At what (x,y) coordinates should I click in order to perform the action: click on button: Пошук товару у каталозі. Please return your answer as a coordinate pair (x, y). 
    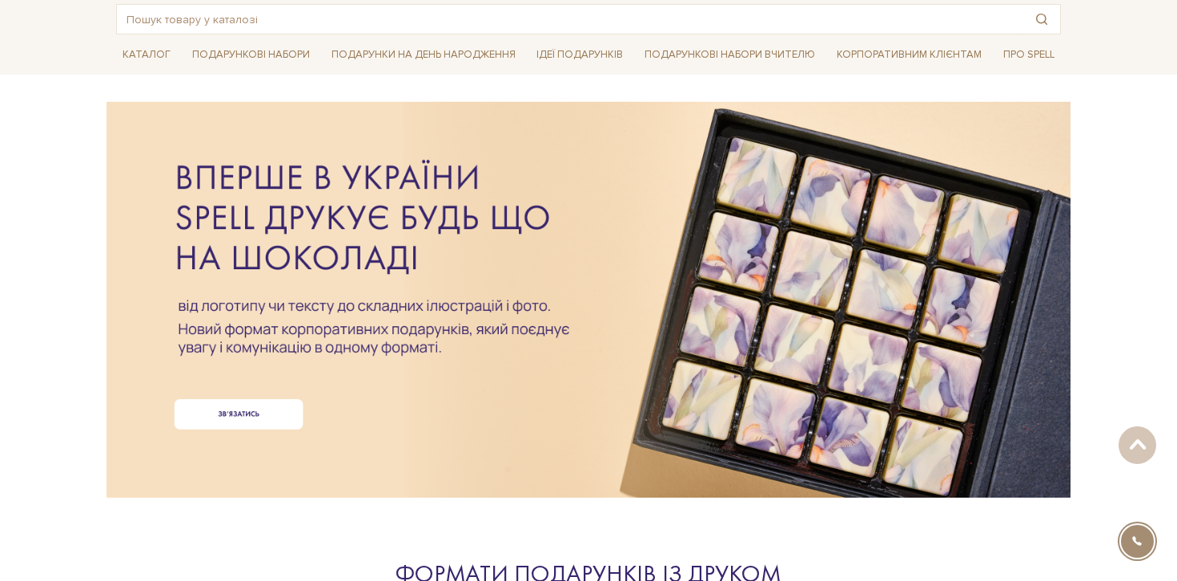
    Looking at the image, I should click on (1042, 19).